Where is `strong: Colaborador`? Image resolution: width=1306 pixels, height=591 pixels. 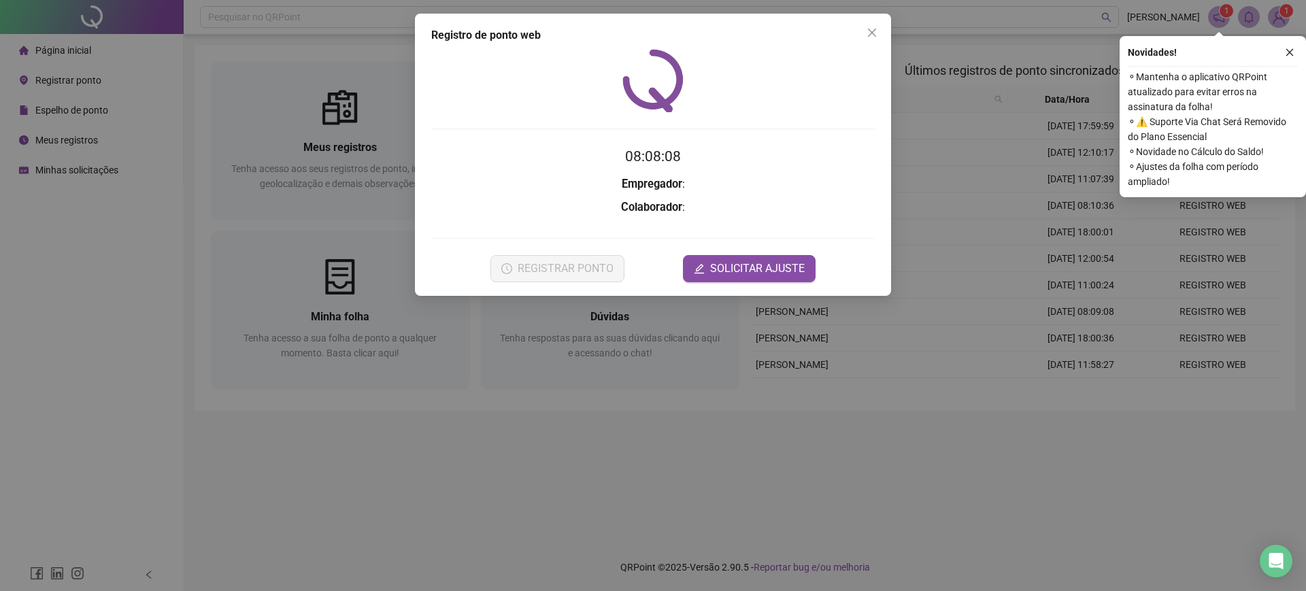
strong: Colaborador is located at coordinates (652, 207).